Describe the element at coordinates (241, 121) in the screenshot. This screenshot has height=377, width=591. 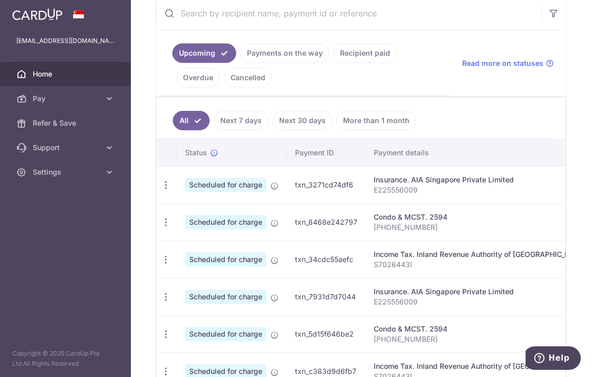
I see `a: Next 7 days` at that location.